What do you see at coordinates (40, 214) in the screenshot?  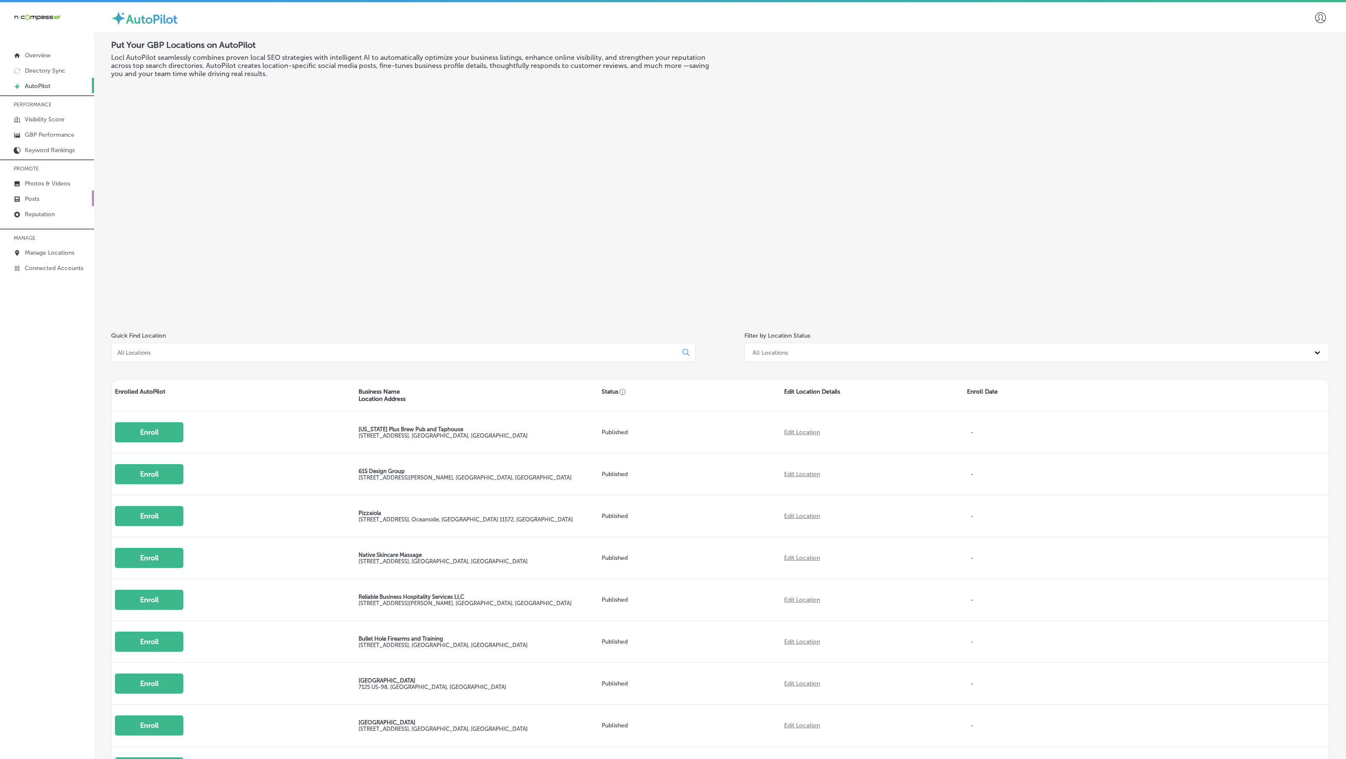 I see `p: Reputation` at bounding box center [40, 214].